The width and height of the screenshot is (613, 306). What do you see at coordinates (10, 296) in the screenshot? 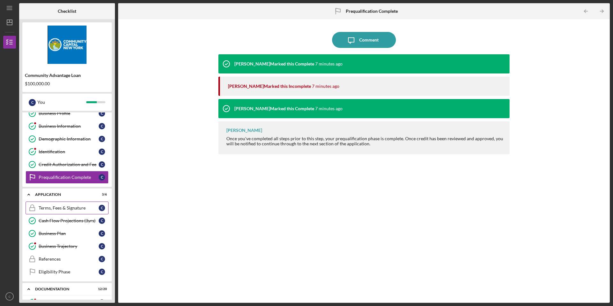
I see `text: C` at bounding box center [10, 296].